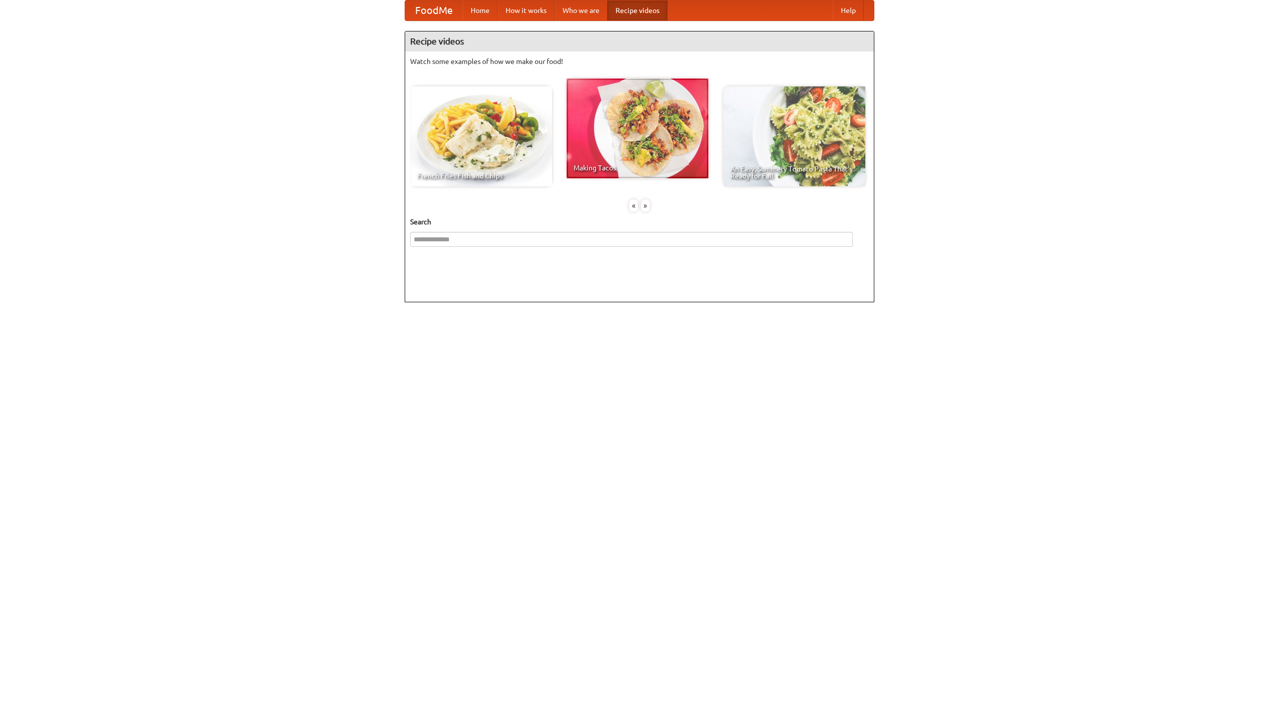 The height and width of the screenshot is (707, 1279). I want to click on a: How it works, so click(526, 10).